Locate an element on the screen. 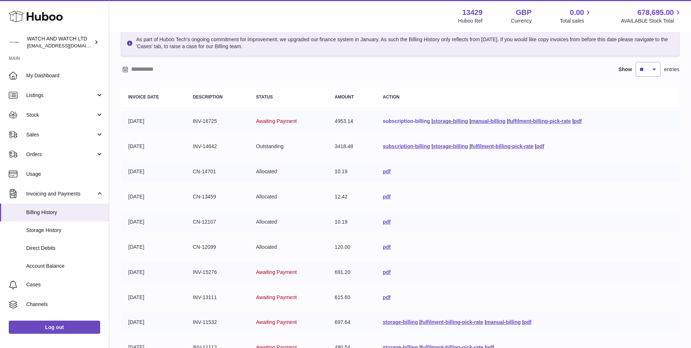 Image resolution: width=691 pixels, height=348 pixels. strong: Status is located at coordinates (265, 97).